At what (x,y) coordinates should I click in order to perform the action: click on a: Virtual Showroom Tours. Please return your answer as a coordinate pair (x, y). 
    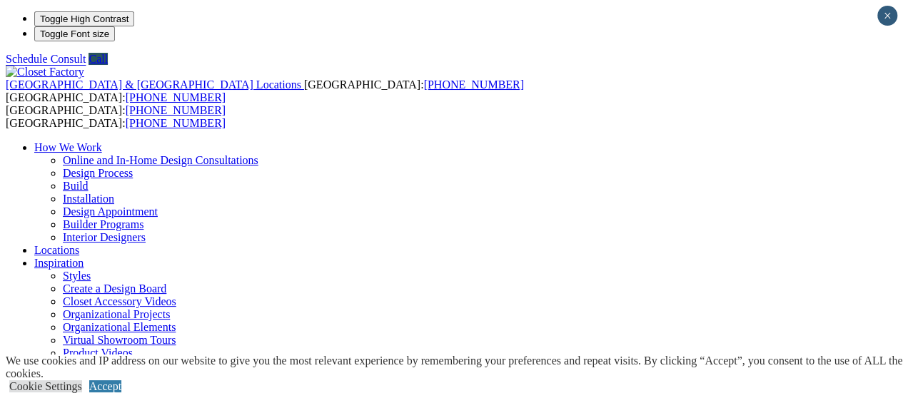
    Looking at the image, I should click on (119, 340).